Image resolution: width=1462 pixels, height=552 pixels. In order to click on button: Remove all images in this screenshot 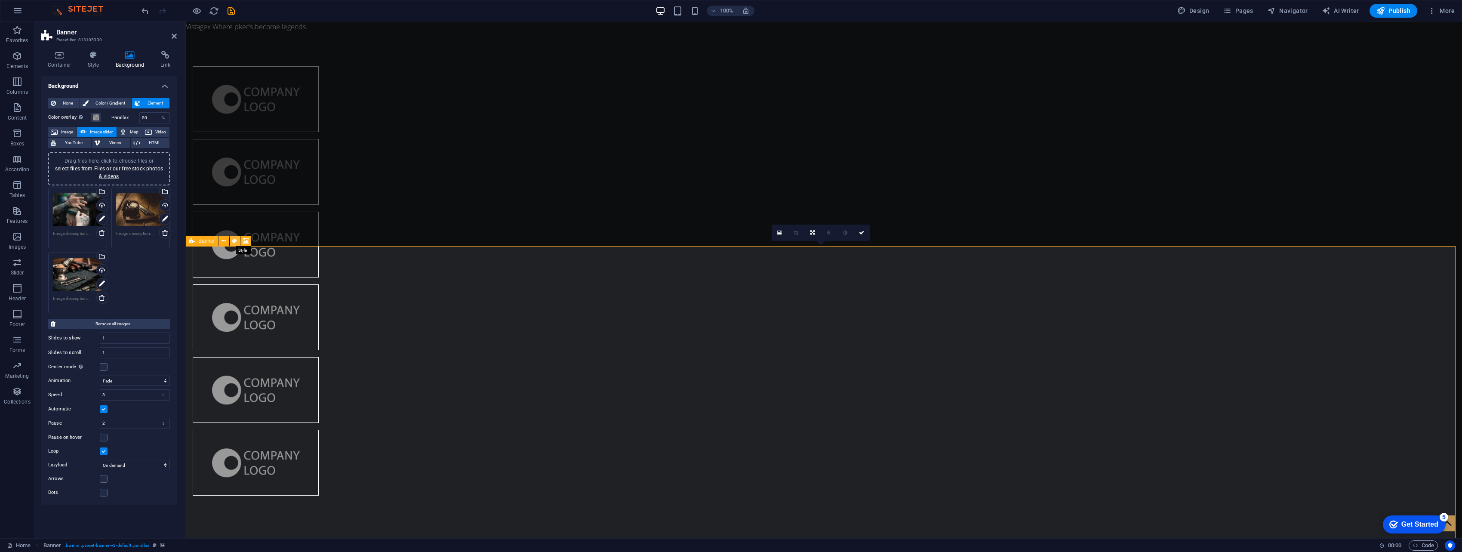, I will do `click(109, 324)`.